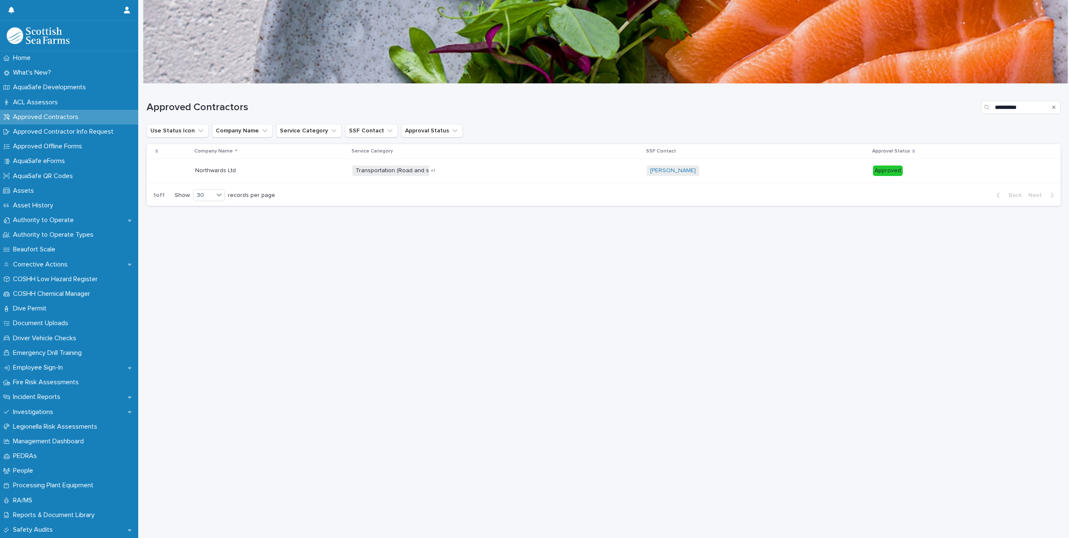 The width and height of the screenshot is (1069, 538). Describe the element at coordinates (37, 102) in the screenshot. I see `p: ACL Assessors` at that location.